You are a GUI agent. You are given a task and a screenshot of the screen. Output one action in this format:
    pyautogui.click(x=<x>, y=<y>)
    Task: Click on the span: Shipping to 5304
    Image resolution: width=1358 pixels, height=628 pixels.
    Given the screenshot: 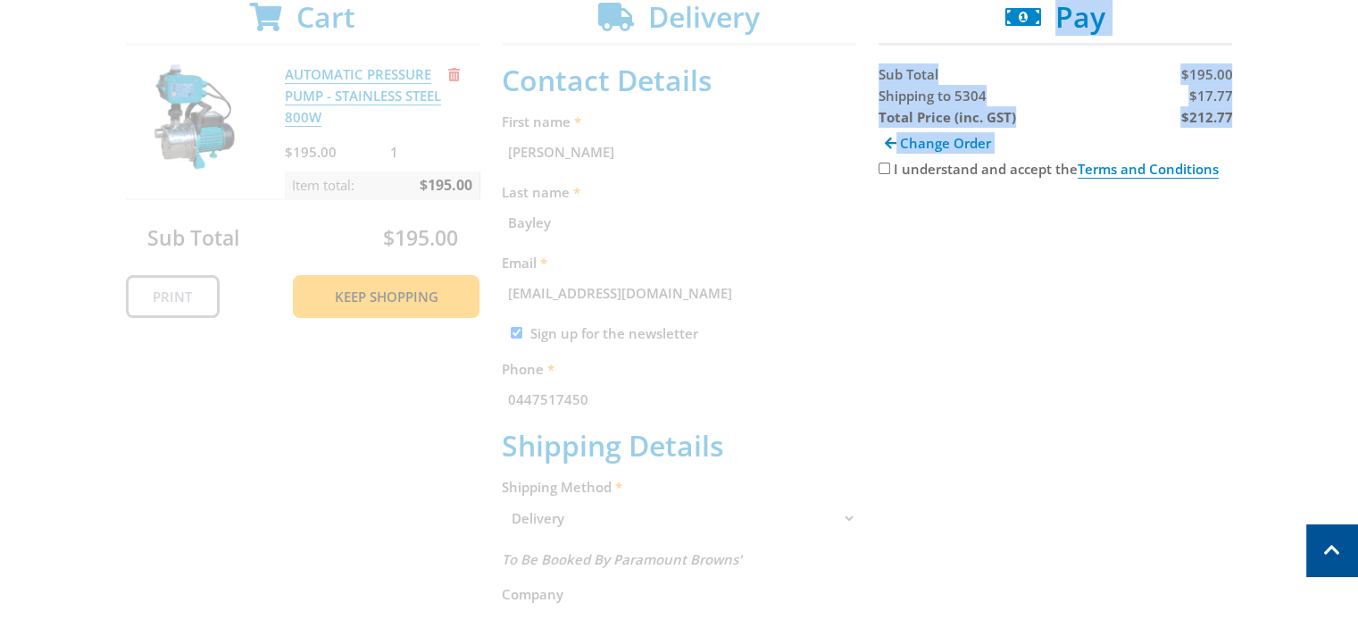 What is the action you would take?
    pyautogui.click(x=932, y=96)
    